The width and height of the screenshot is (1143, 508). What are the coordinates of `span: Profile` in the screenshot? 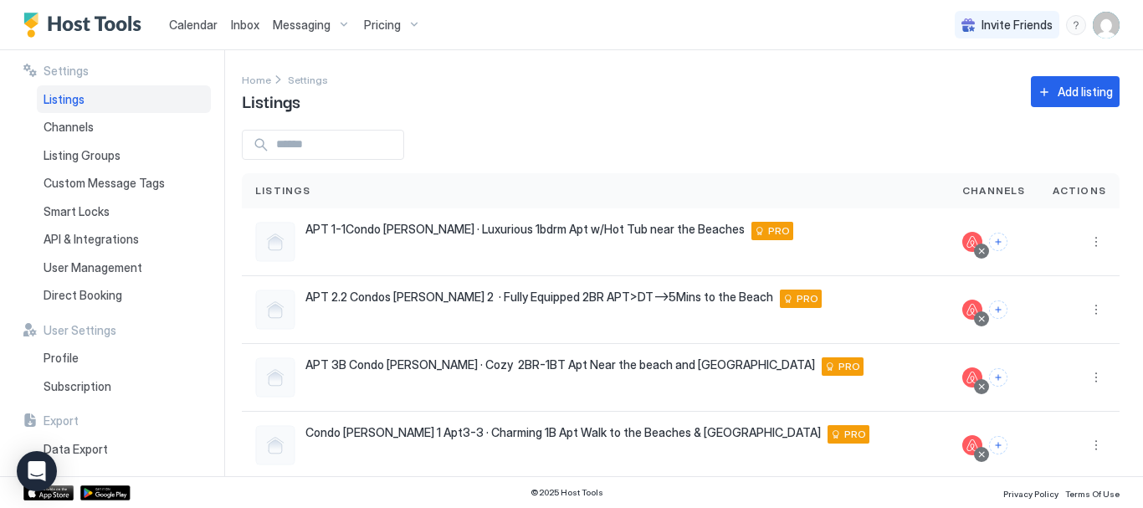 It's located at (61, 358).